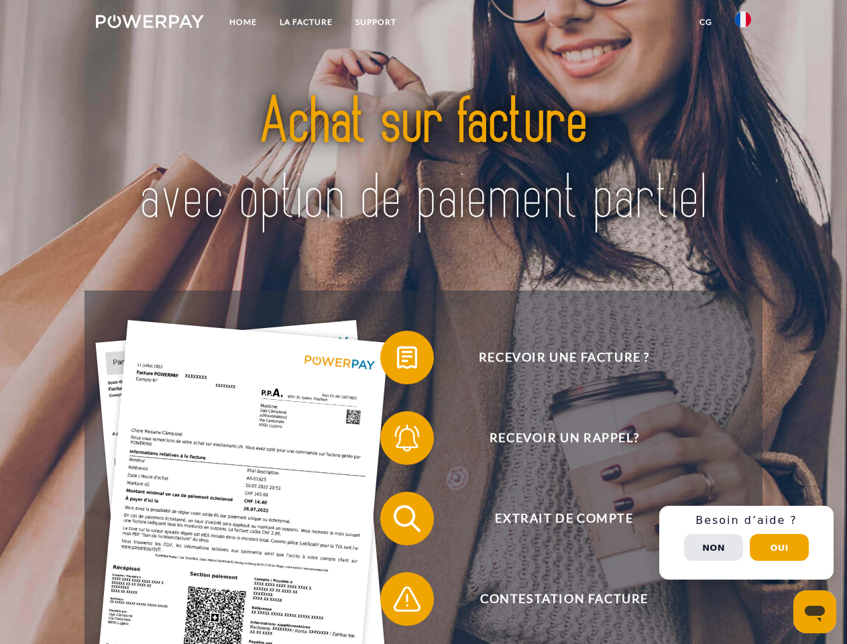 This screenshot has width=847, height=644. What do you see at coordinates (554, 357) in the screenshot?
I see `button: Recevoir une facture ?` at bounding box center [554, 357].